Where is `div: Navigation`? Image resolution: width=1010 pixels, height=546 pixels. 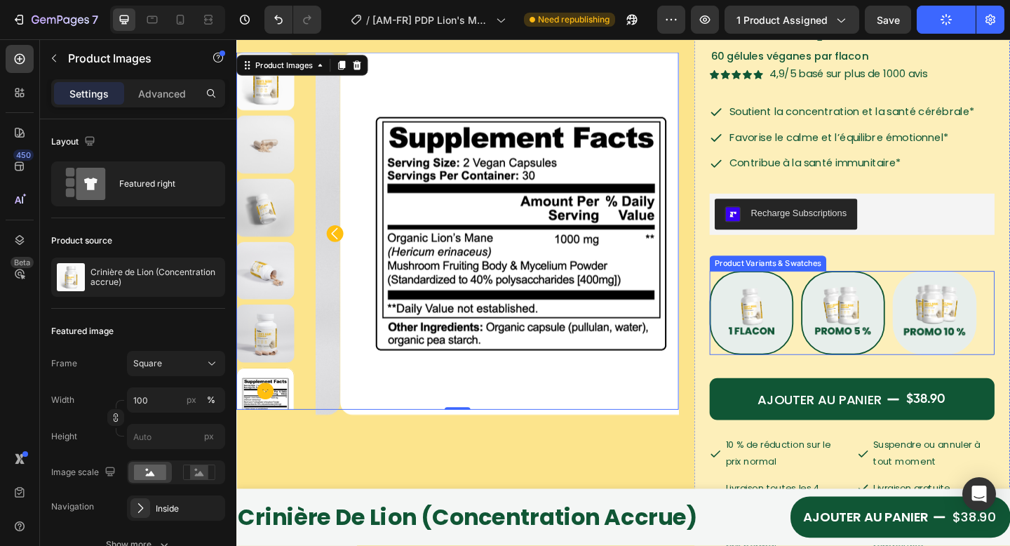
div: Navigation is located at coordinates (72, 506).